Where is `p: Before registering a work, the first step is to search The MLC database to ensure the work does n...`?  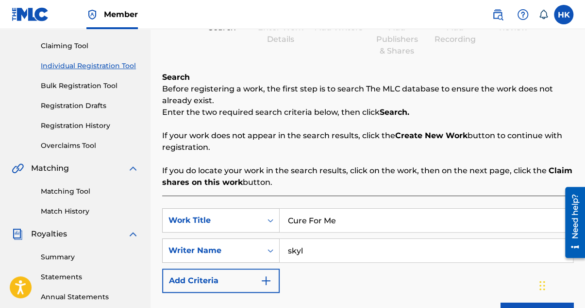 p: Before registering a work, the first step is to search The MLC database to ensure the work does n... is located at coordinates (368, 95).